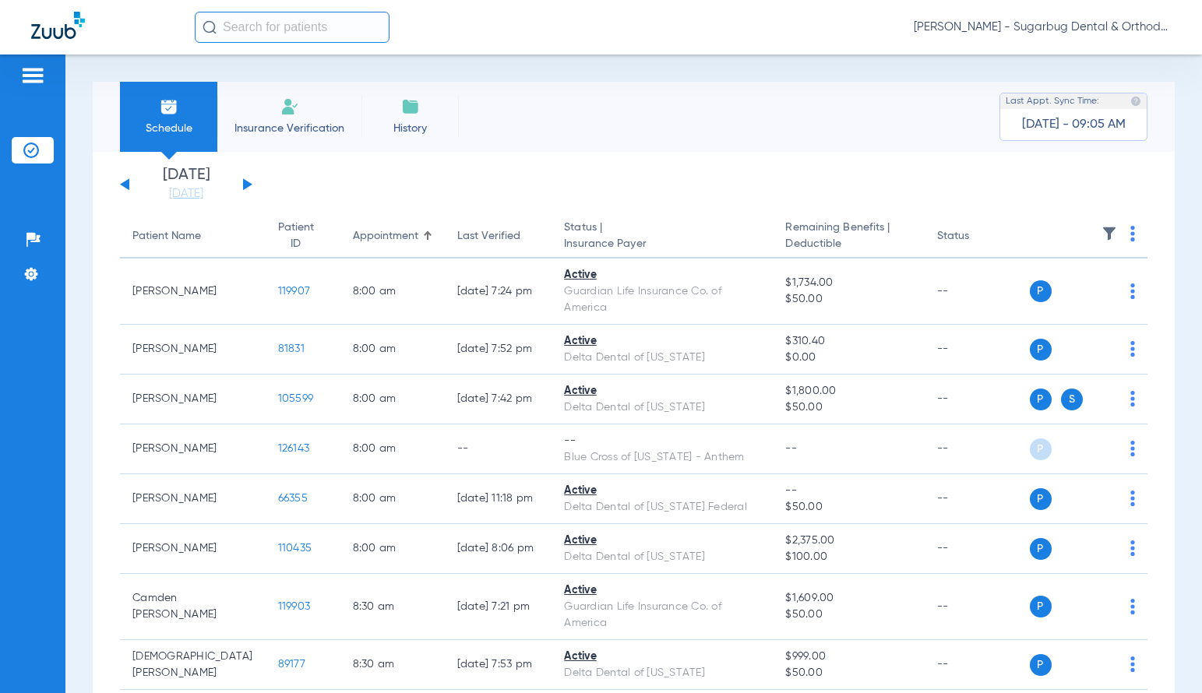  What do you see at coordinates (210, 27) in the screenshot?
I see `img: Search Icon` at bounding box center [210, 27].